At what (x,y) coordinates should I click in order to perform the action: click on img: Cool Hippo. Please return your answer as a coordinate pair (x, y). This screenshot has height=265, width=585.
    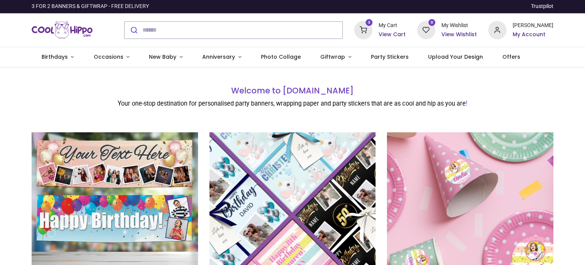
    Looking at the image, I should click on (62, 30).